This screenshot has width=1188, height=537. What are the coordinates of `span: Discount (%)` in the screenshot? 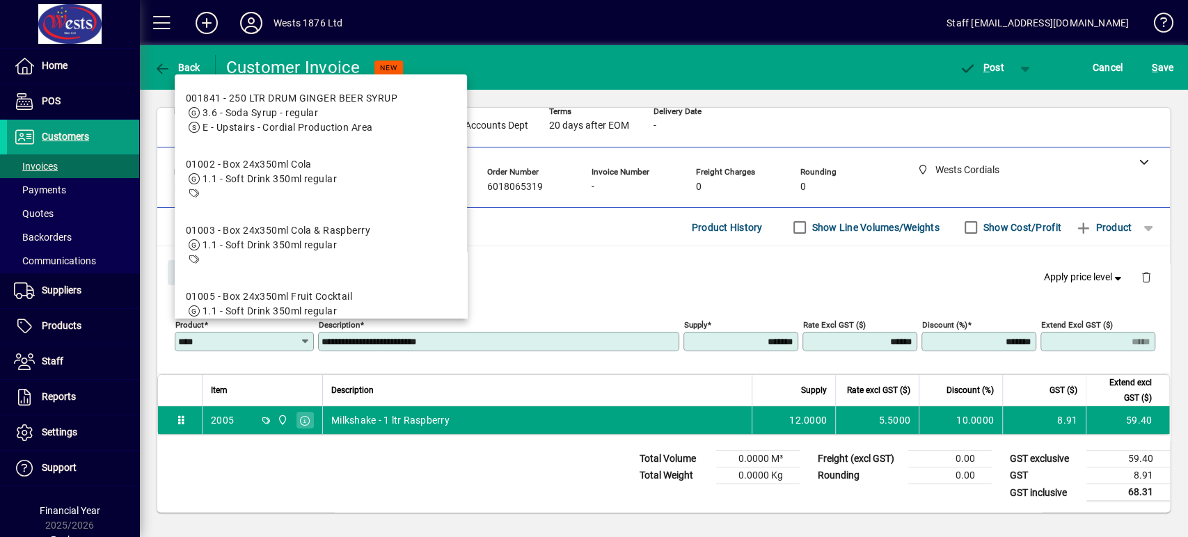 It's located at (970, 390).